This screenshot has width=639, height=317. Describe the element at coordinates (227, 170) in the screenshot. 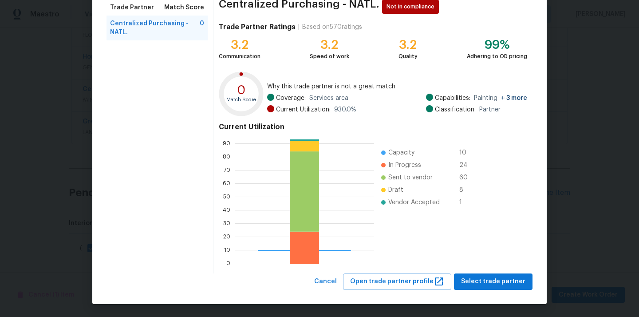

I see `text: 70` at that location.